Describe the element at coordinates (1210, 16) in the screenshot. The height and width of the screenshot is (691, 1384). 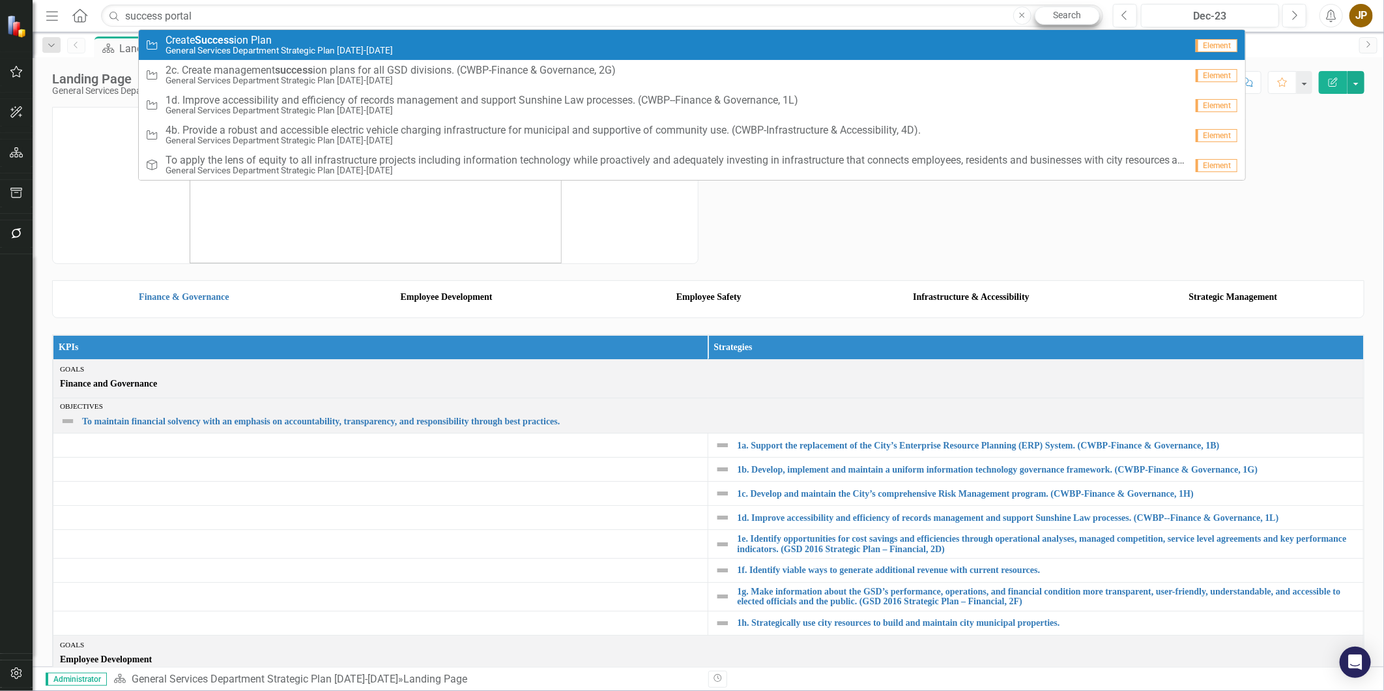
I see `div: Dec-23` at that location.